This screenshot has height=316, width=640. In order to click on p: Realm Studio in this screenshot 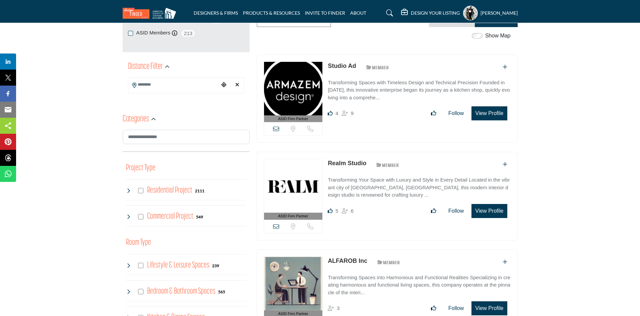, I will do `click(347, 163)`.